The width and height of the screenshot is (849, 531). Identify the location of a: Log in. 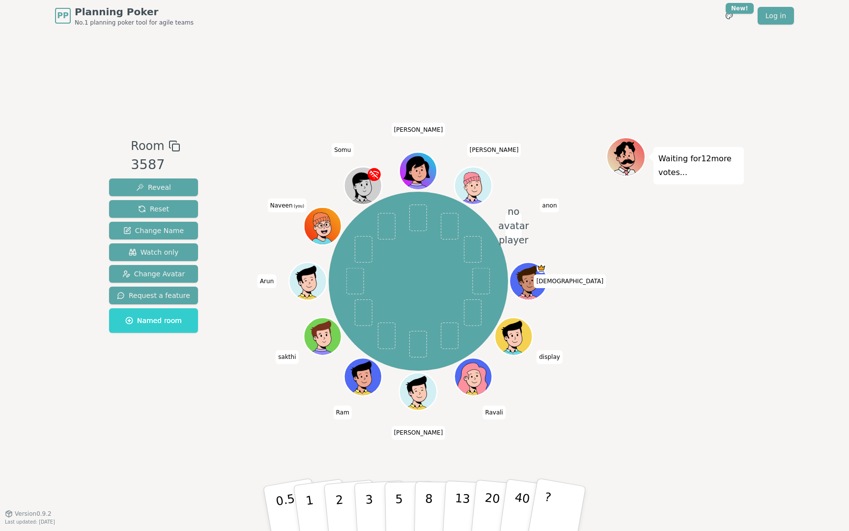
(776, 16).